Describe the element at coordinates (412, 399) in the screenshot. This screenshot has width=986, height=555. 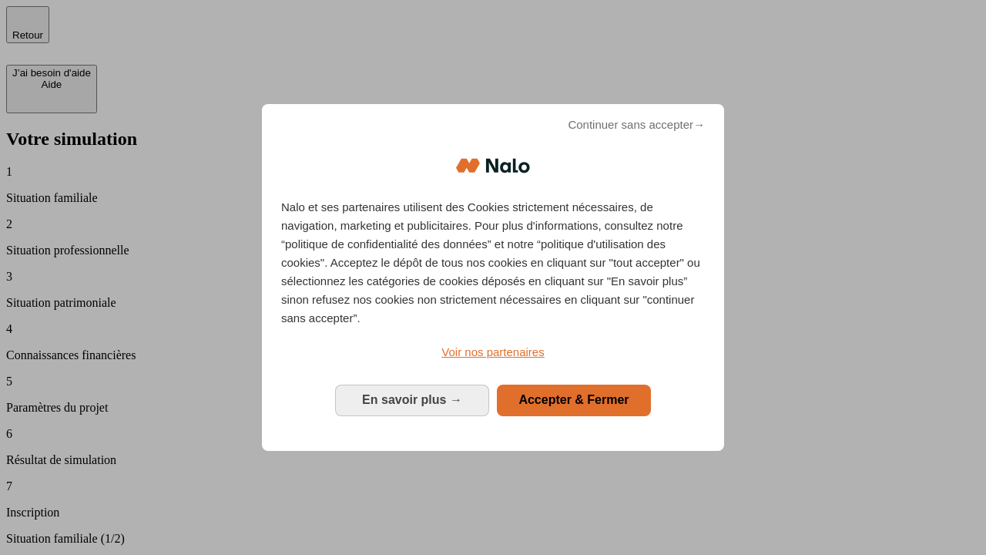
I see `span: En savoir plus →` at that location.